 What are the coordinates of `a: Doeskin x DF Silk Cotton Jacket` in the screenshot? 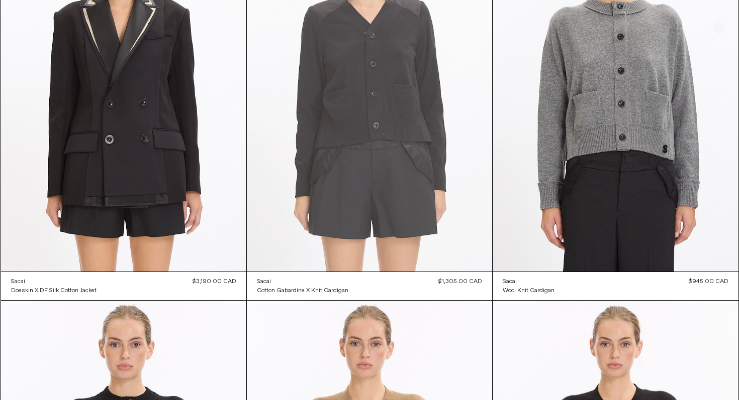 It's located at (54, 291).